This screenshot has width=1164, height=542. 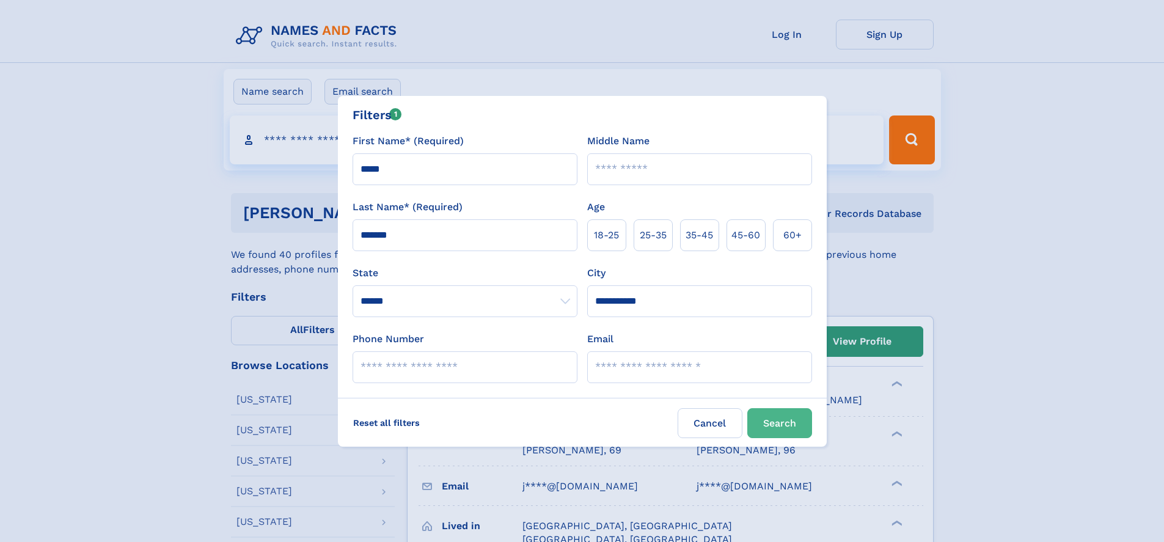 I want to click on span: 45‑60, so click(x=745, y=235).